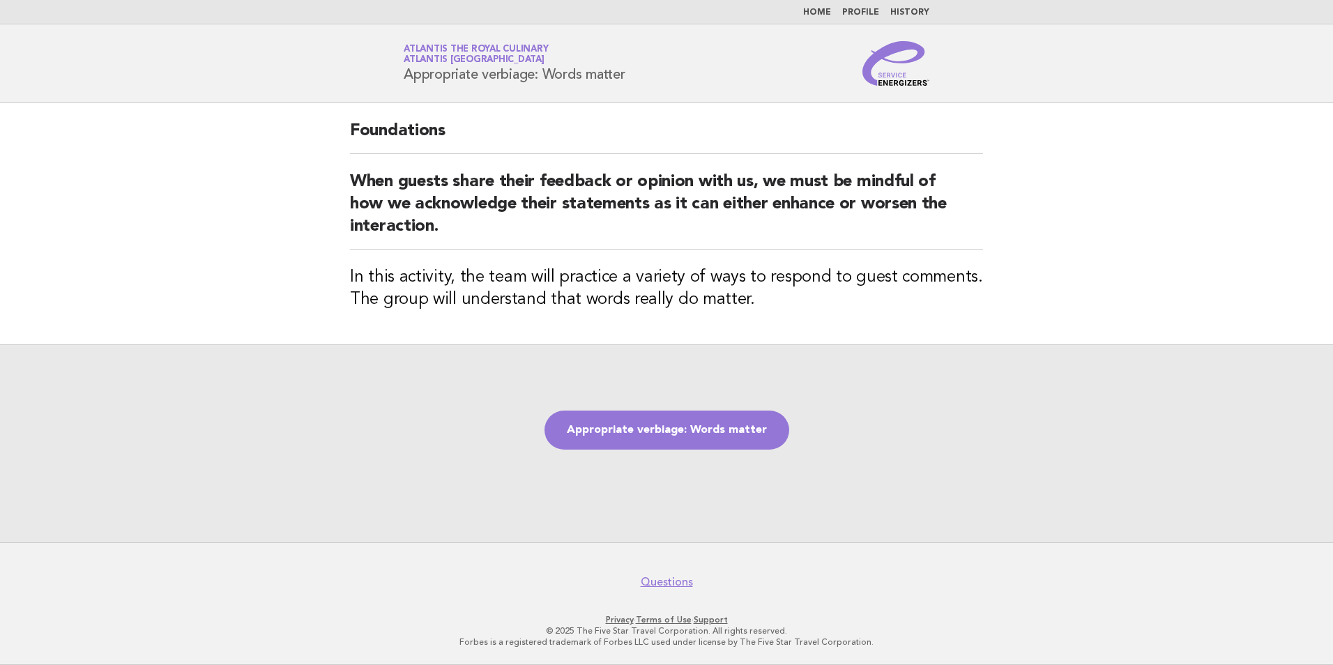 The image size is (1333, 665). I want to click on h2: Foundations, so click(666, 137).